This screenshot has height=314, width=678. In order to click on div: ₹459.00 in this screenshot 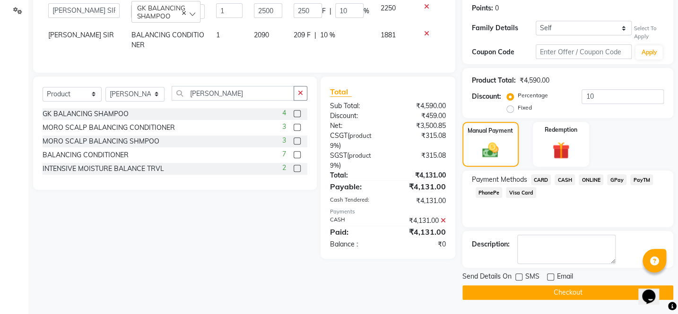, I will do `click(420, 116)`.